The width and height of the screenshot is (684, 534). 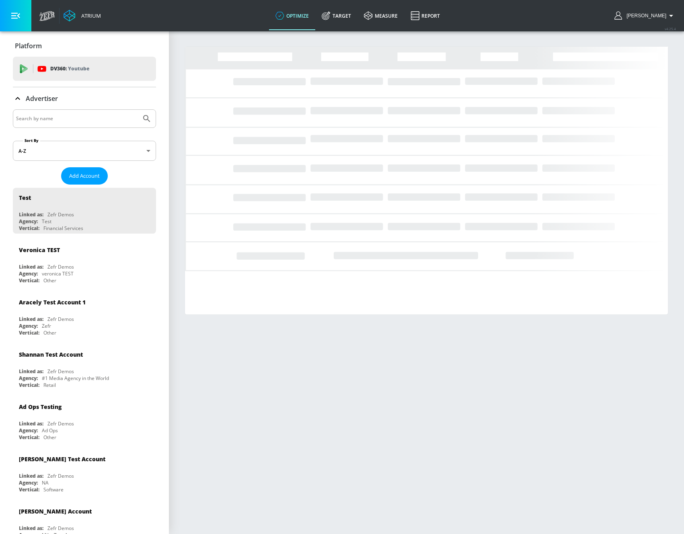 I want to click on p: Advertiser, so click(x=42, y=98).